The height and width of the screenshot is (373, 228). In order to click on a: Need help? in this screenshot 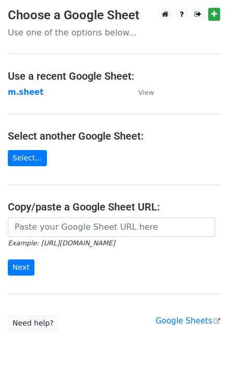, I will do `click(33, 323)`.